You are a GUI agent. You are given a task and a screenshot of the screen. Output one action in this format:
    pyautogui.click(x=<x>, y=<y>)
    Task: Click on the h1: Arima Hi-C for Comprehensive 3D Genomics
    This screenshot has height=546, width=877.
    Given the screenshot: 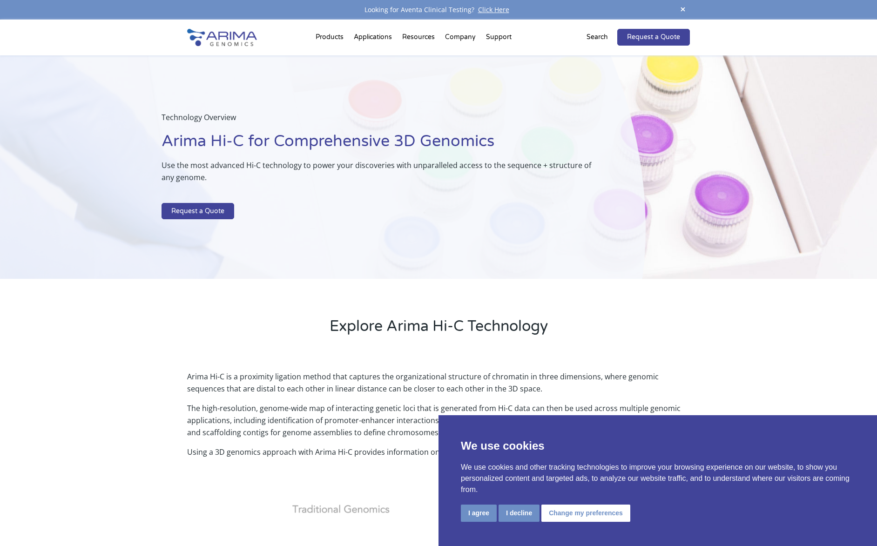 What is the action you would take?
    pyautogui.click(x=380, y=145)
    